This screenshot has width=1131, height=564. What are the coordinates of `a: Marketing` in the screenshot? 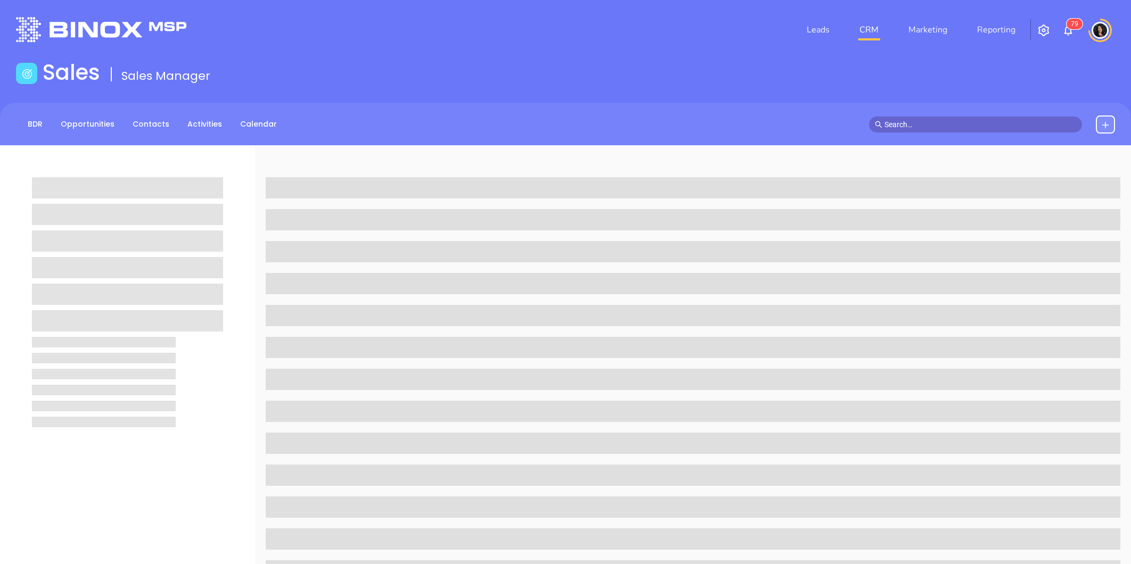 It's located at (927, 30).